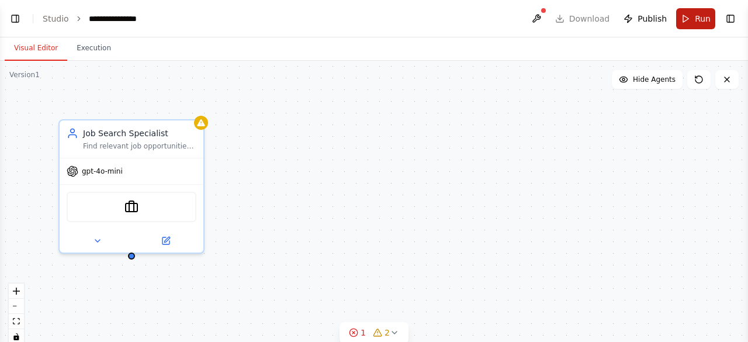  I want to click on span: 2, so click(387, 332).